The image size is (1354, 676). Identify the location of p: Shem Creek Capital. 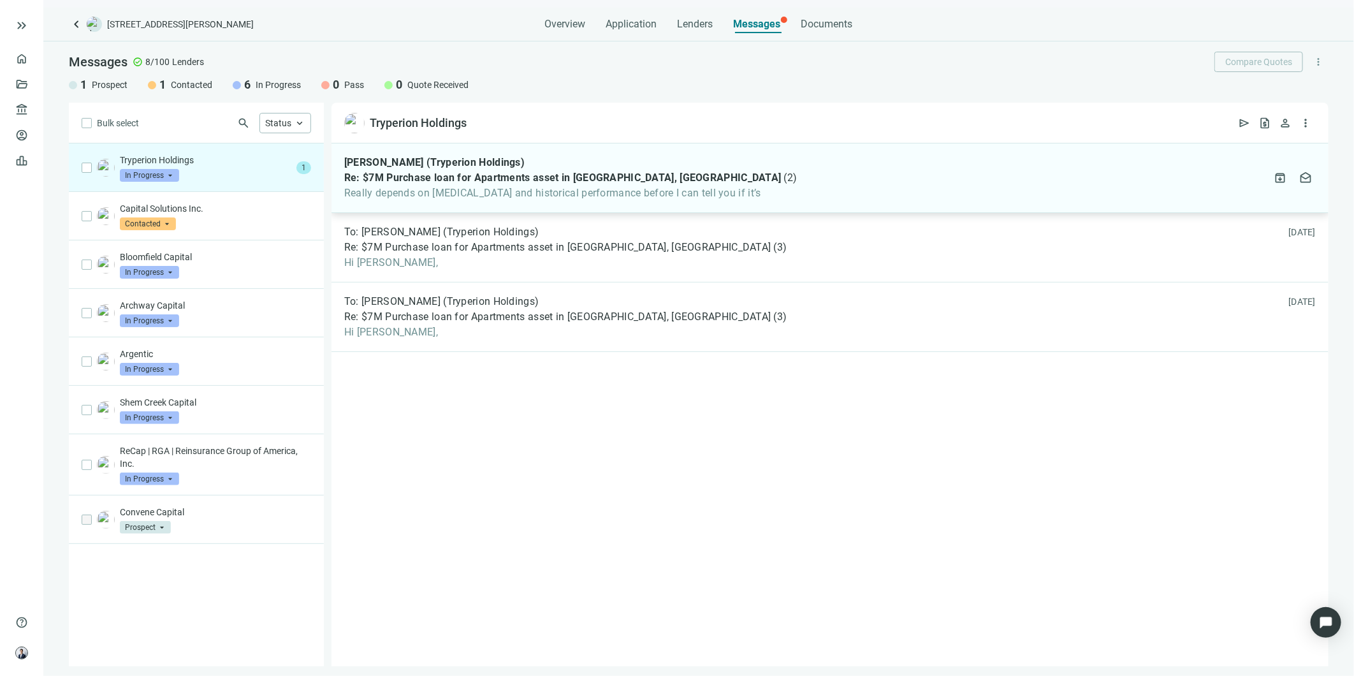
(216, 402).